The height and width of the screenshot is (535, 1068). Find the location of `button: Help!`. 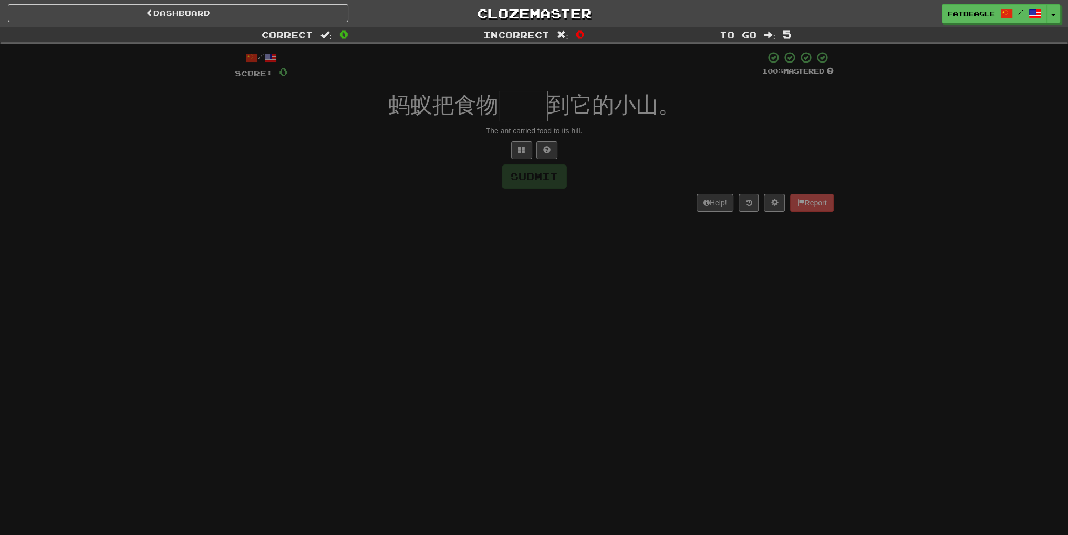

button: Help! is located at coordinates (715, 203).